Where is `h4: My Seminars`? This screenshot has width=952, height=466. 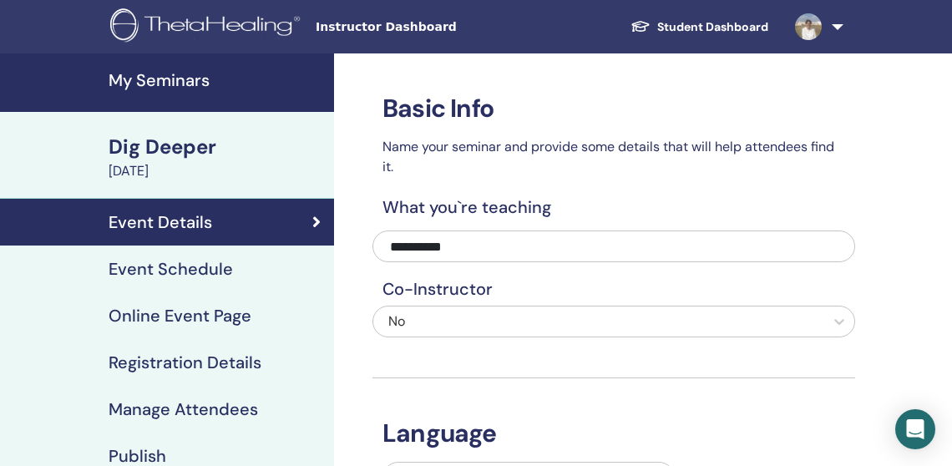
h4: My Seminars is located at coordinates (216, 80).